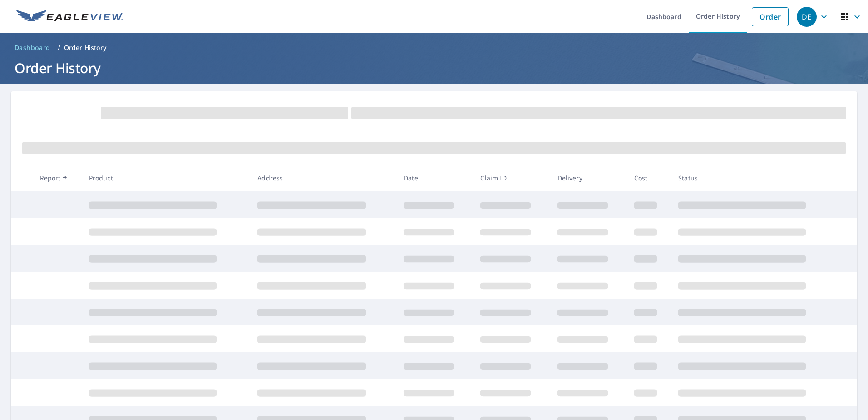 This screenshot has width=868, height=420. I want to click on th: Claim ID, so click(511, 178).